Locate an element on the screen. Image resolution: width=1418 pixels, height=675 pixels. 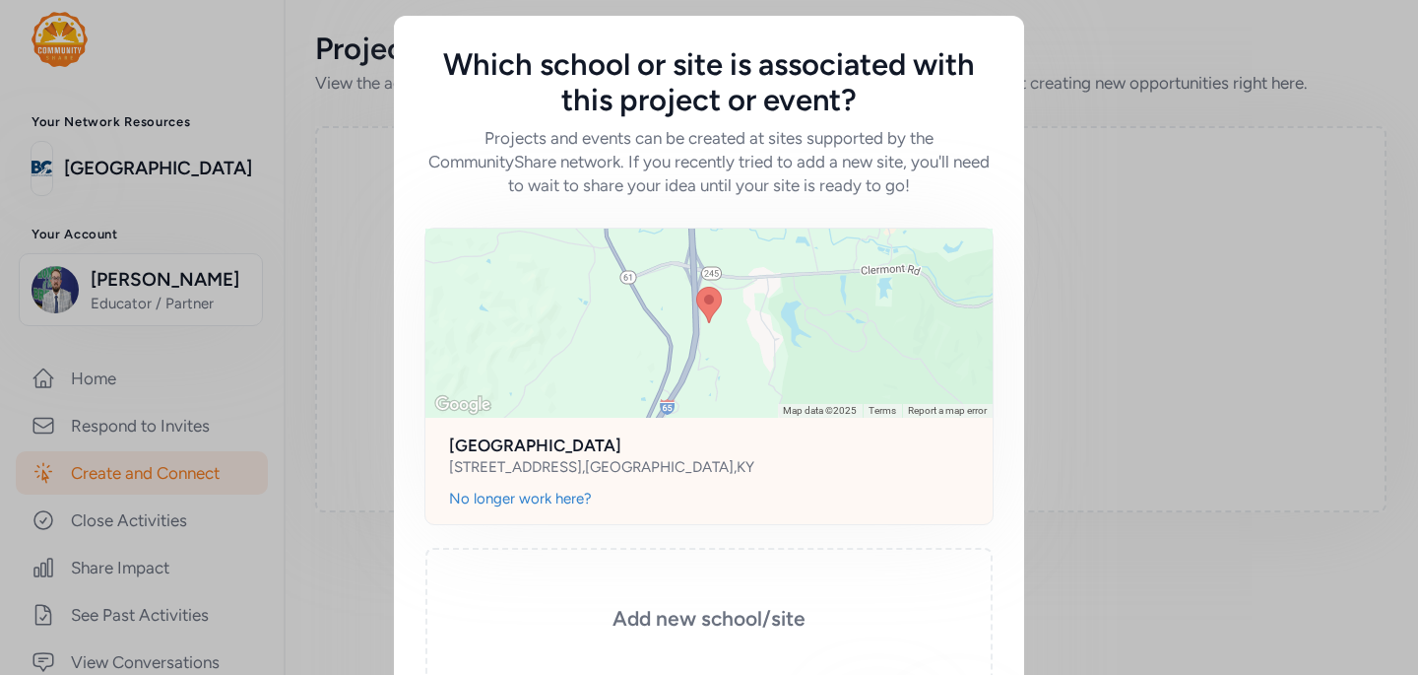
a: Terms (opens in new tab) is located at coordinates (882, 410).